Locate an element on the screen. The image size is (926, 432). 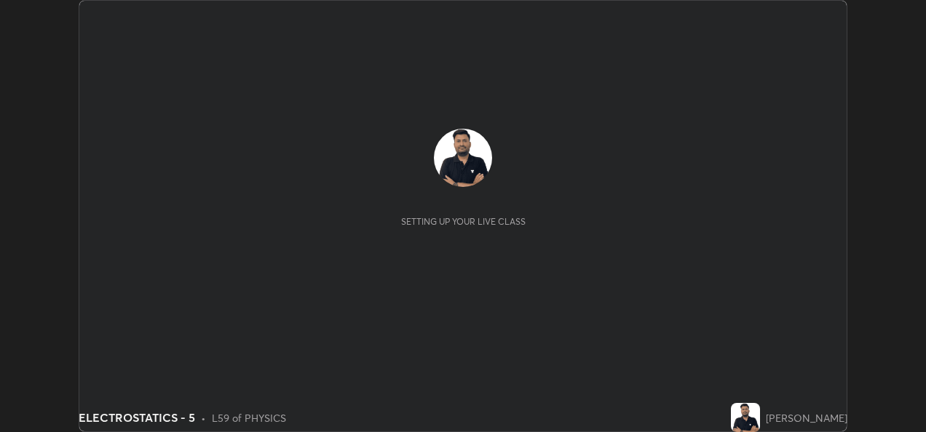
div: ELECTROSTATICS - 5 is located at coordinates (137, 418).